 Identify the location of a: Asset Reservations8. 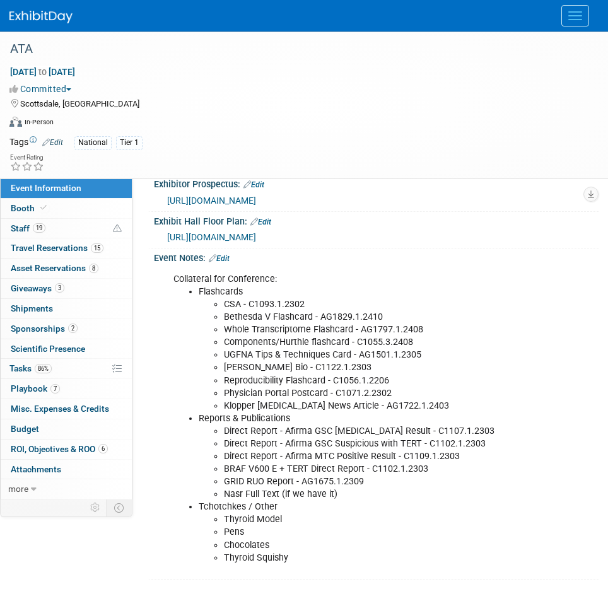
(66, 268).